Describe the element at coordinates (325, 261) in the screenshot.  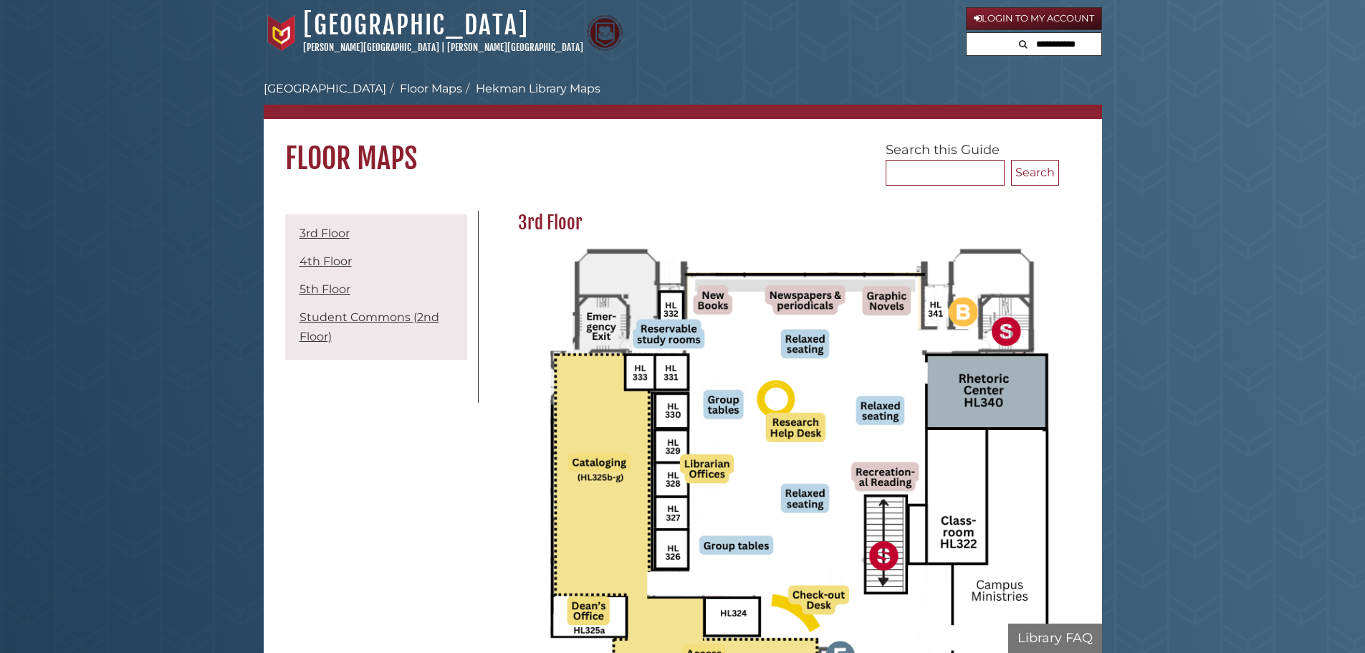
I see `a: 4th Floor` at that location.